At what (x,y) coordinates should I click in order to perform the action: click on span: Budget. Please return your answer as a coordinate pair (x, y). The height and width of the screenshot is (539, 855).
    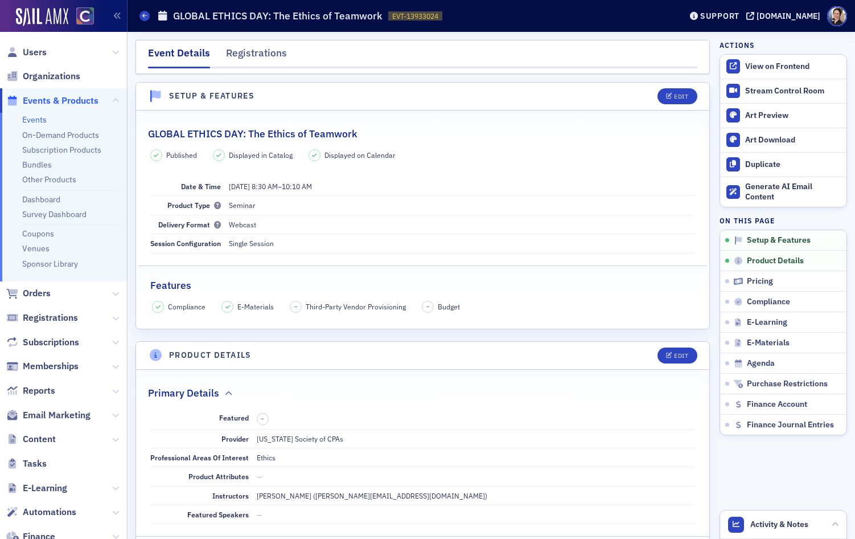
    Looking at the image, I should click on (449, 306).